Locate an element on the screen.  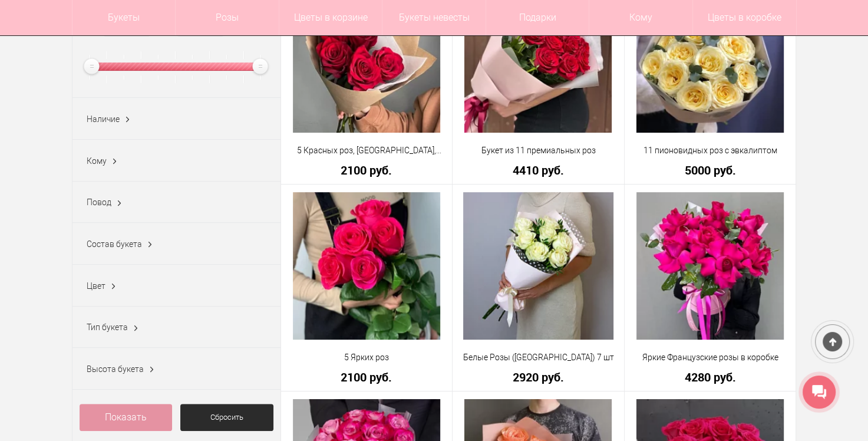
span: Яркие Французские розы в коробке is located at coordinates (710, 357).